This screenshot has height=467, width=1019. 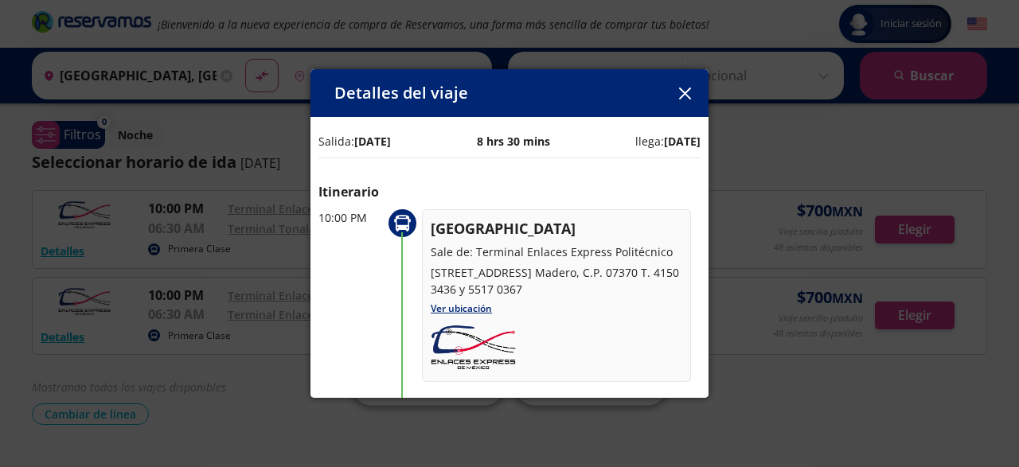 I want to click on p: 8 hrs 30 mins, so click(x=513, y=141).